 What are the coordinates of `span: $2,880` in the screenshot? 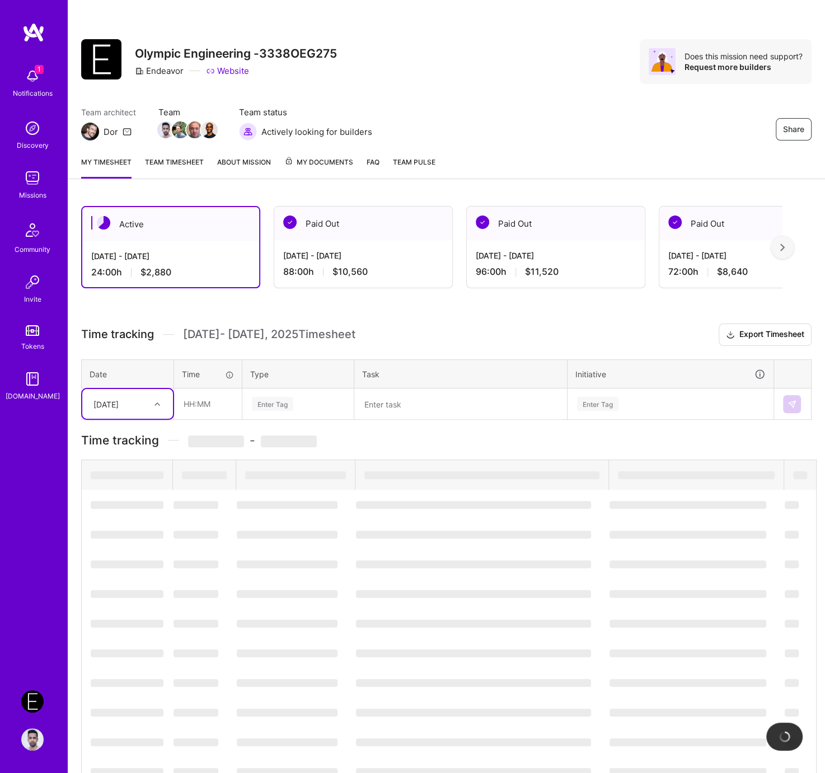 It's located at (156, 272).